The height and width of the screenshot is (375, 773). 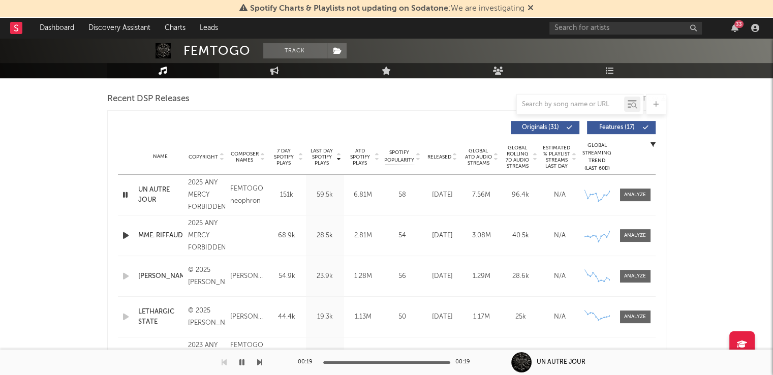 What do you see at coordinates (175, 28) in the screenshot?
I see `a: Charts` at bounding box center [175, 28].